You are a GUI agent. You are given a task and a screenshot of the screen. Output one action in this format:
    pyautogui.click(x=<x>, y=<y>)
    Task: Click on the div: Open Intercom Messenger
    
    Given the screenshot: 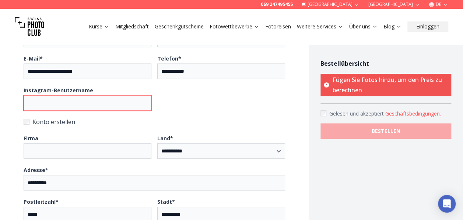 What is the action you would take?
    pyautogui.click(x=447, y=203)
    